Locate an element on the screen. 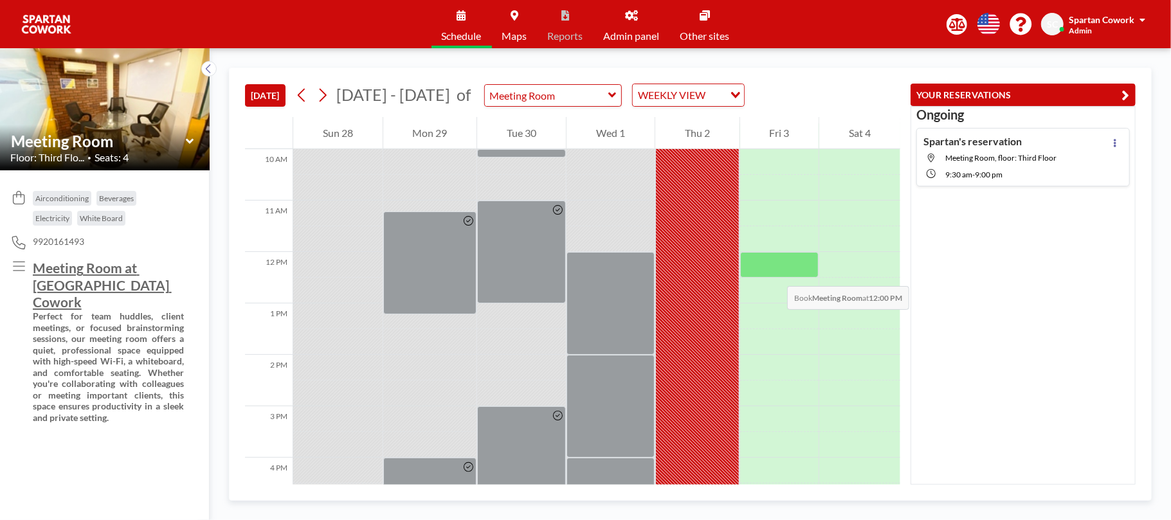  div: Tue 30 is located at coordinates (521, 133).